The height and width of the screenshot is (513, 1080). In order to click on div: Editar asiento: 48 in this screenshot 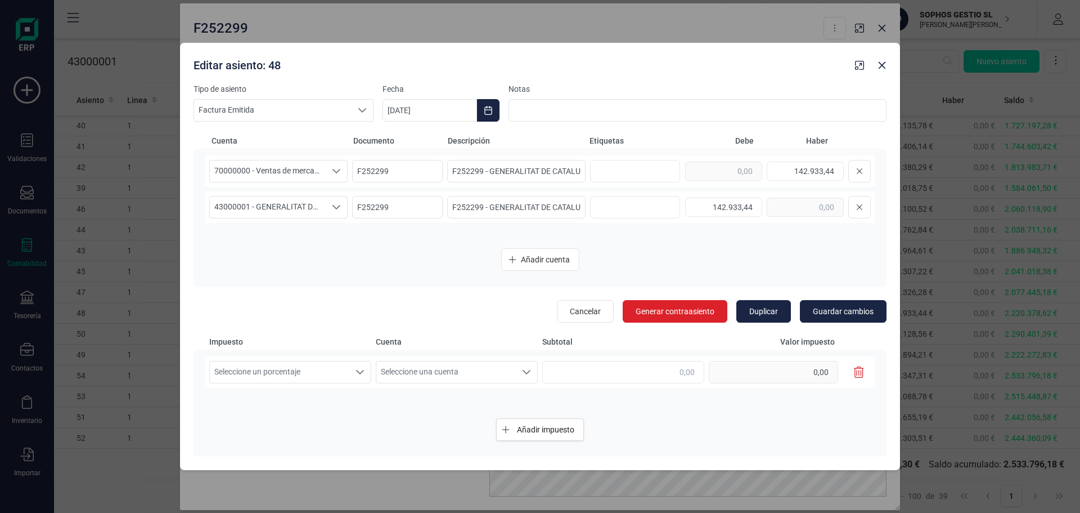, I will do `click(520, 63)`.